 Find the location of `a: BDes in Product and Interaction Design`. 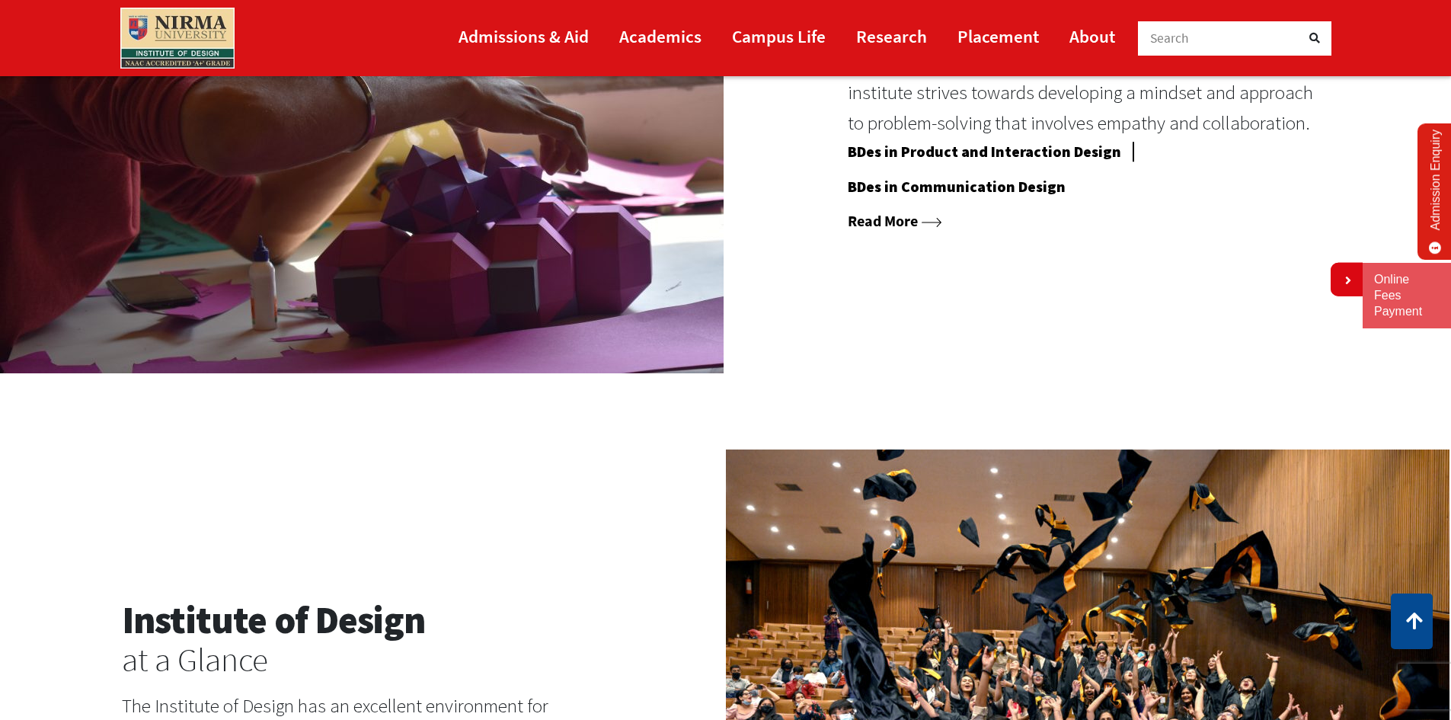

a: BDes in Product and Interaction Design is located at coordinates (984, 154).